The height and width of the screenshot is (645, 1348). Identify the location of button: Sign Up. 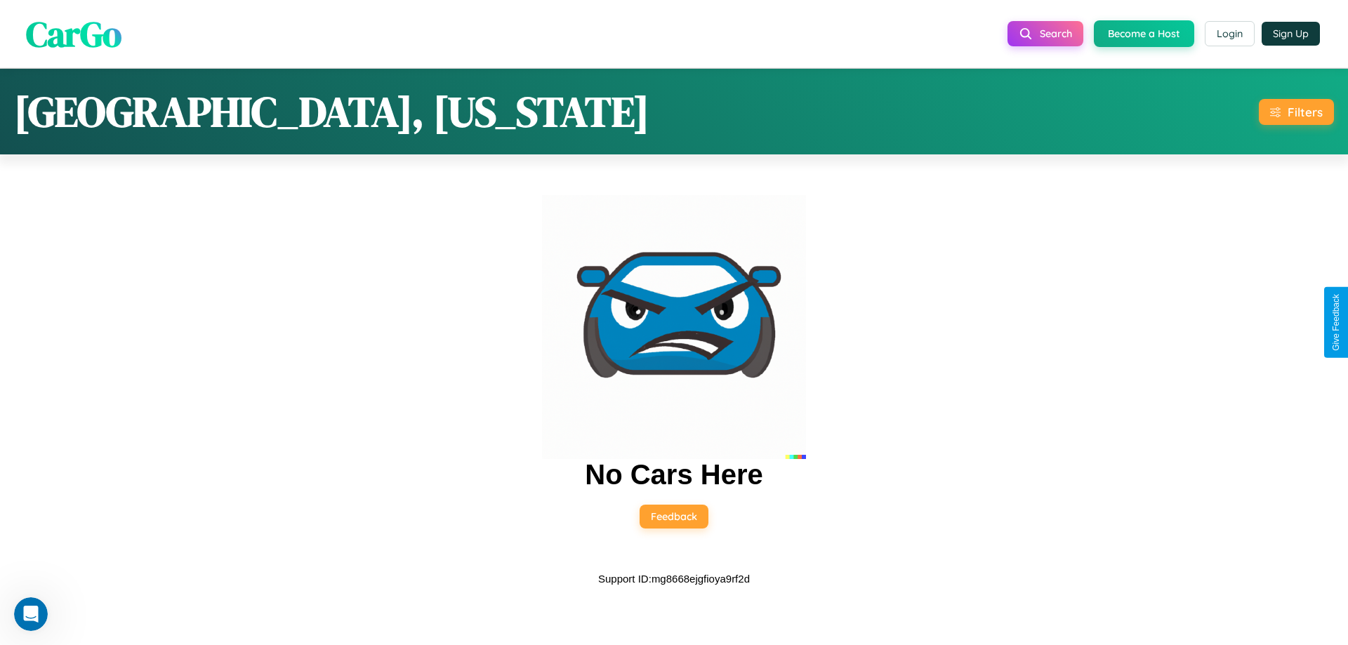
(1290, 34).